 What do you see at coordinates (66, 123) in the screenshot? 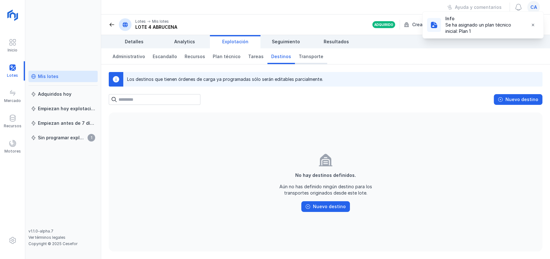
I see `div: Empiezan antes de 7 días` at bounding box center [66, 123].